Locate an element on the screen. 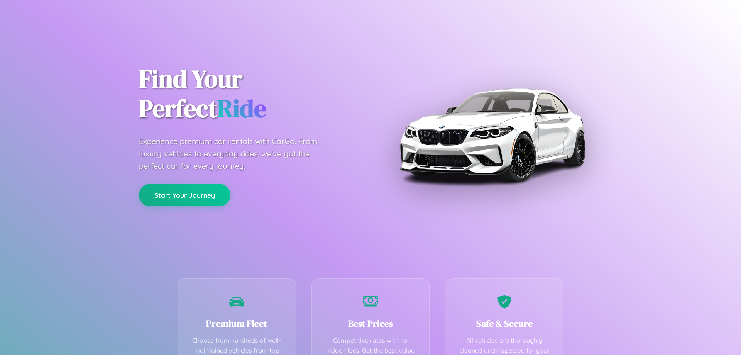  img: Premium BMW car rental vehicle is located at coordinates (492, 135).